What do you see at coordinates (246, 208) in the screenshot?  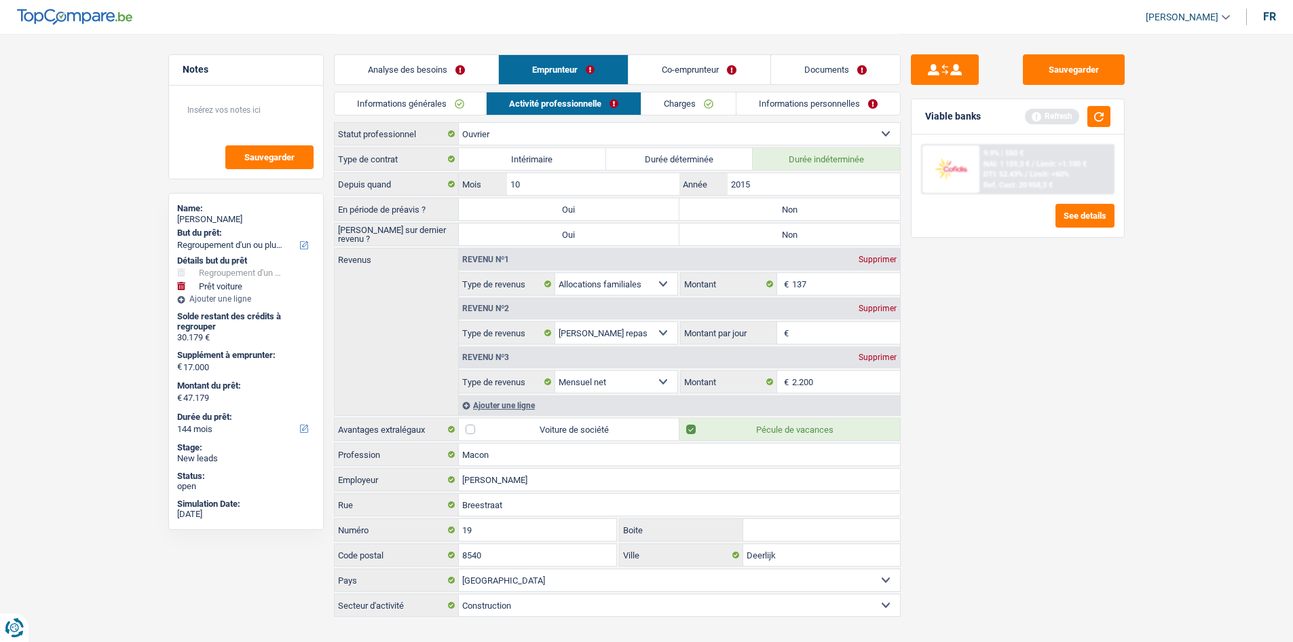 I see `div: Name:` at bounding box center [246, 208].